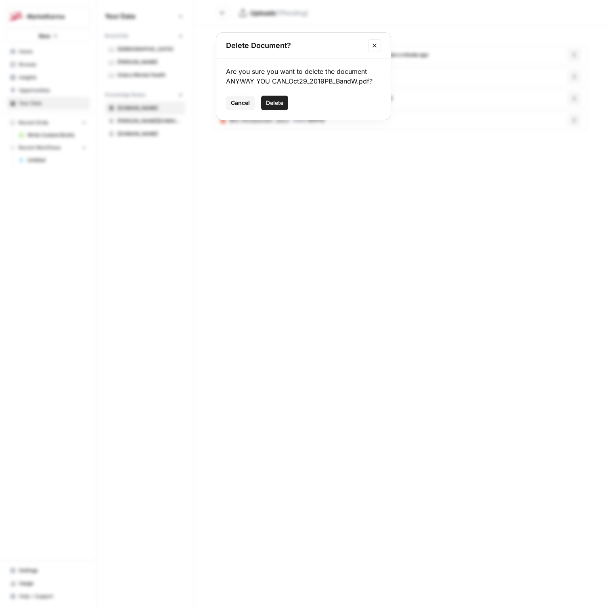 The width and height of the screenshot is (607, 606). I want to click on span: Delete, so click(274, 103).